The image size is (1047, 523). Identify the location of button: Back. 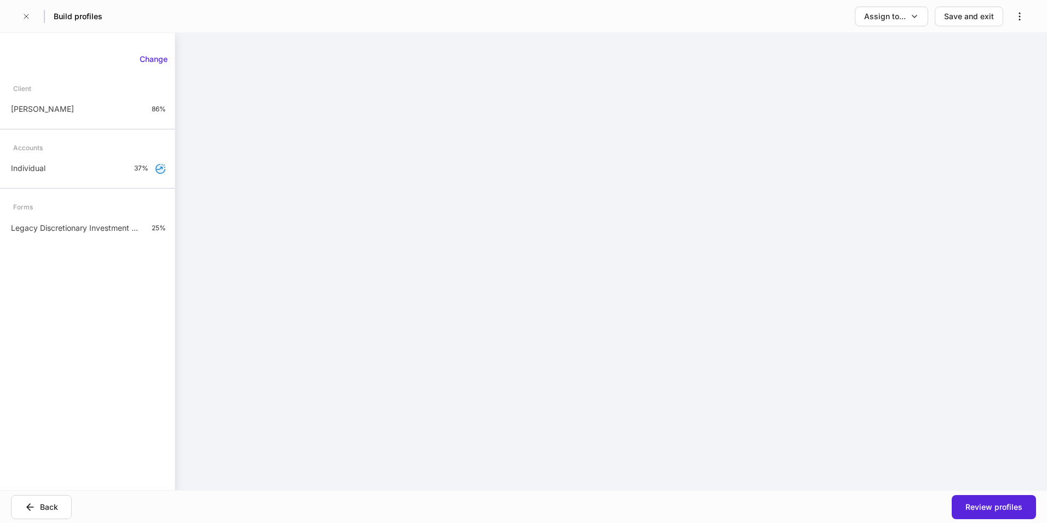
(41, 507).